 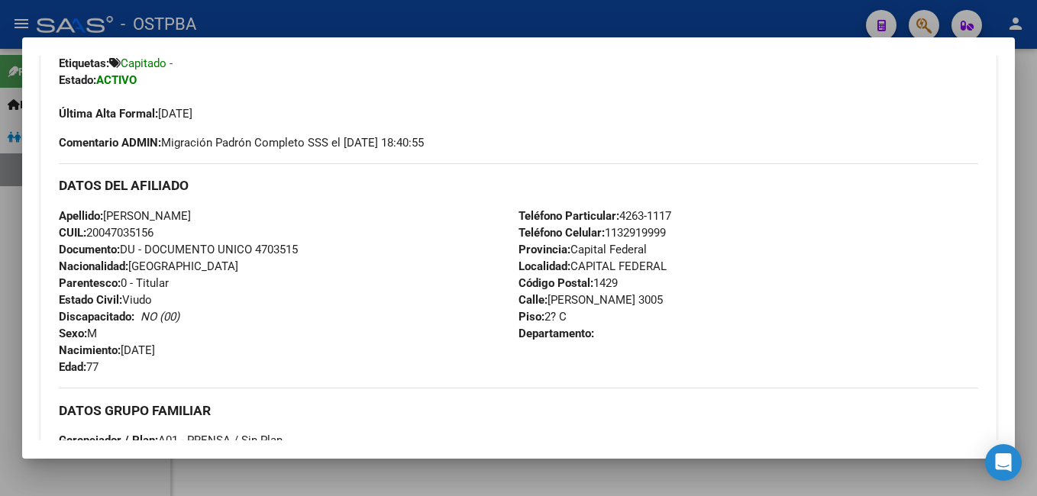 I want to click on span: 1429, so click(x=568, y=283).